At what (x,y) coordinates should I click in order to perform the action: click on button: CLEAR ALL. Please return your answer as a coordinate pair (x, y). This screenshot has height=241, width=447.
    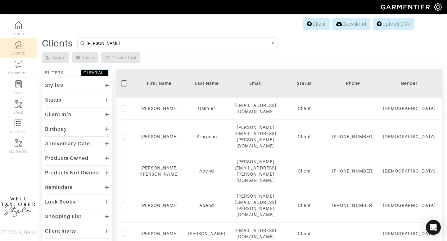
    Looking at the image, I should click on (95, 73).